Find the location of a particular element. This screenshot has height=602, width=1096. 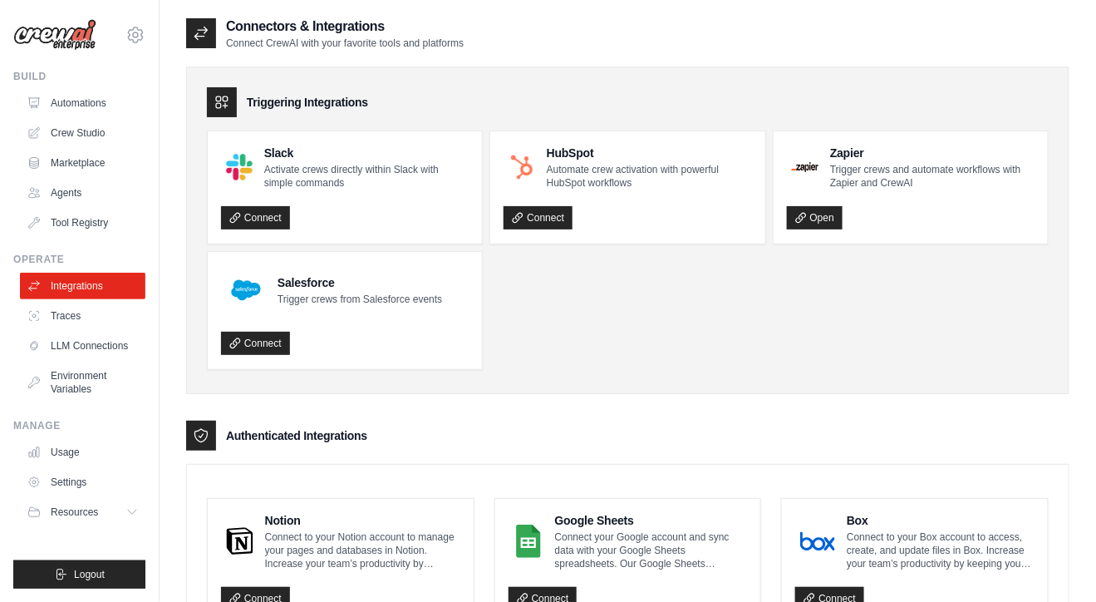

h4: Box is located at coordinates (941, 520).